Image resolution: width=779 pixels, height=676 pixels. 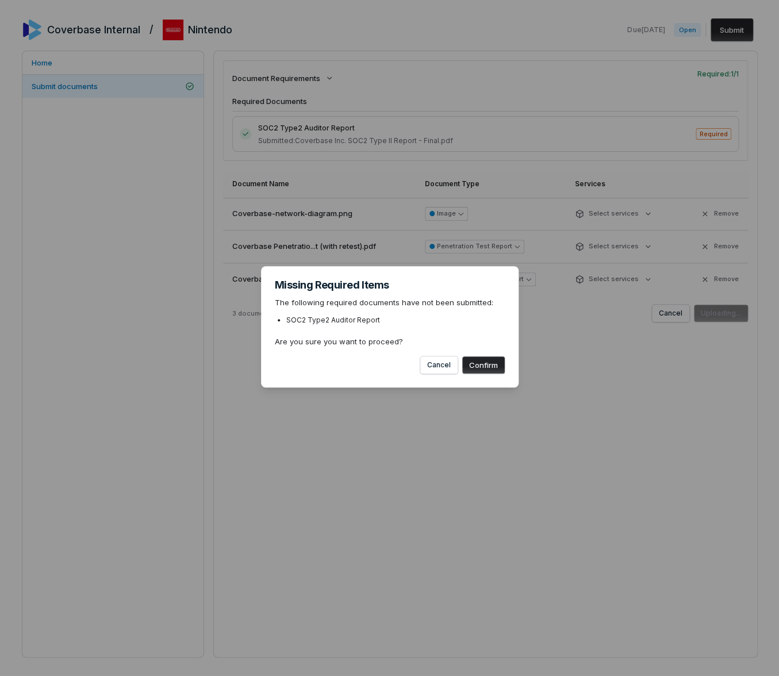 I want to click on li: SOC2 Type2 Auditor Report, so click(x=395, y=320).